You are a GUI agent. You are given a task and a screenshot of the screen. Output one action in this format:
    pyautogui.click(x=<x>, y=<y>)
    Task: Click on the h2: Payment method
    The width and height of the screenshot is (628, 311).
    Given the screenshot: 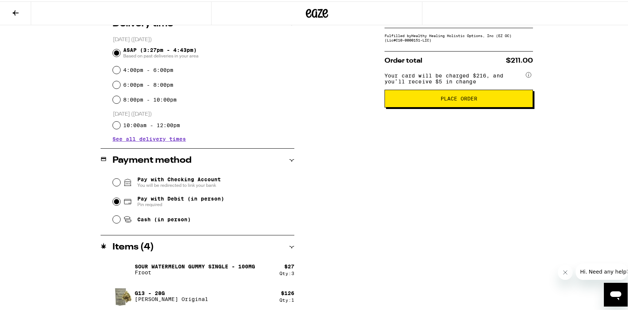 What is the action you would take?
    pyautogui.click(x=152, y=159)
    